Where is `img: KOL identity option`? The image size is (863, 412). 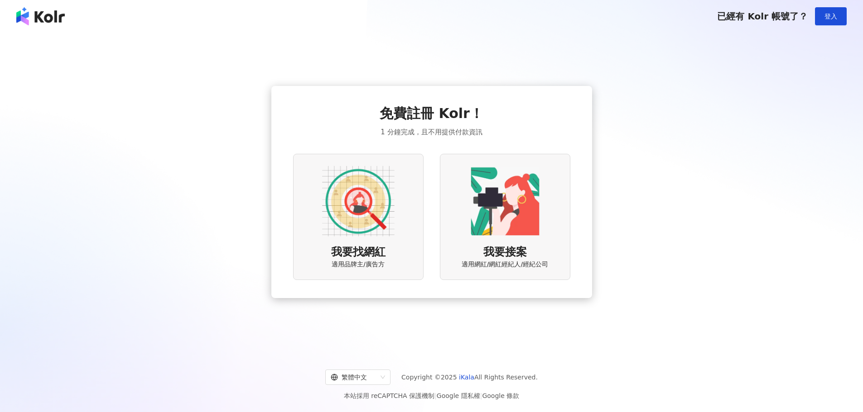 img: KOL identity option is located at coordinates (505, 201).